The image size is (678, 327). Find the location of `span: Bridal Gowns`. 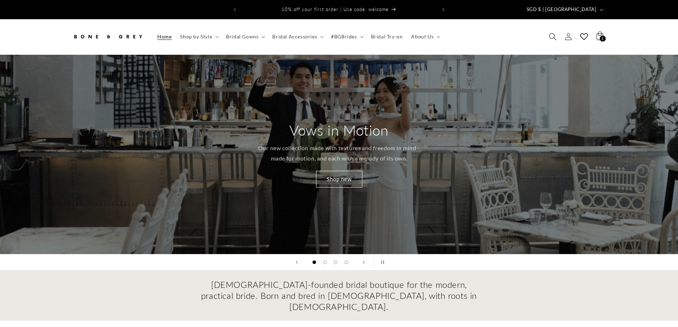

span: Bridal Gowns is located at coordinates (242, 37).